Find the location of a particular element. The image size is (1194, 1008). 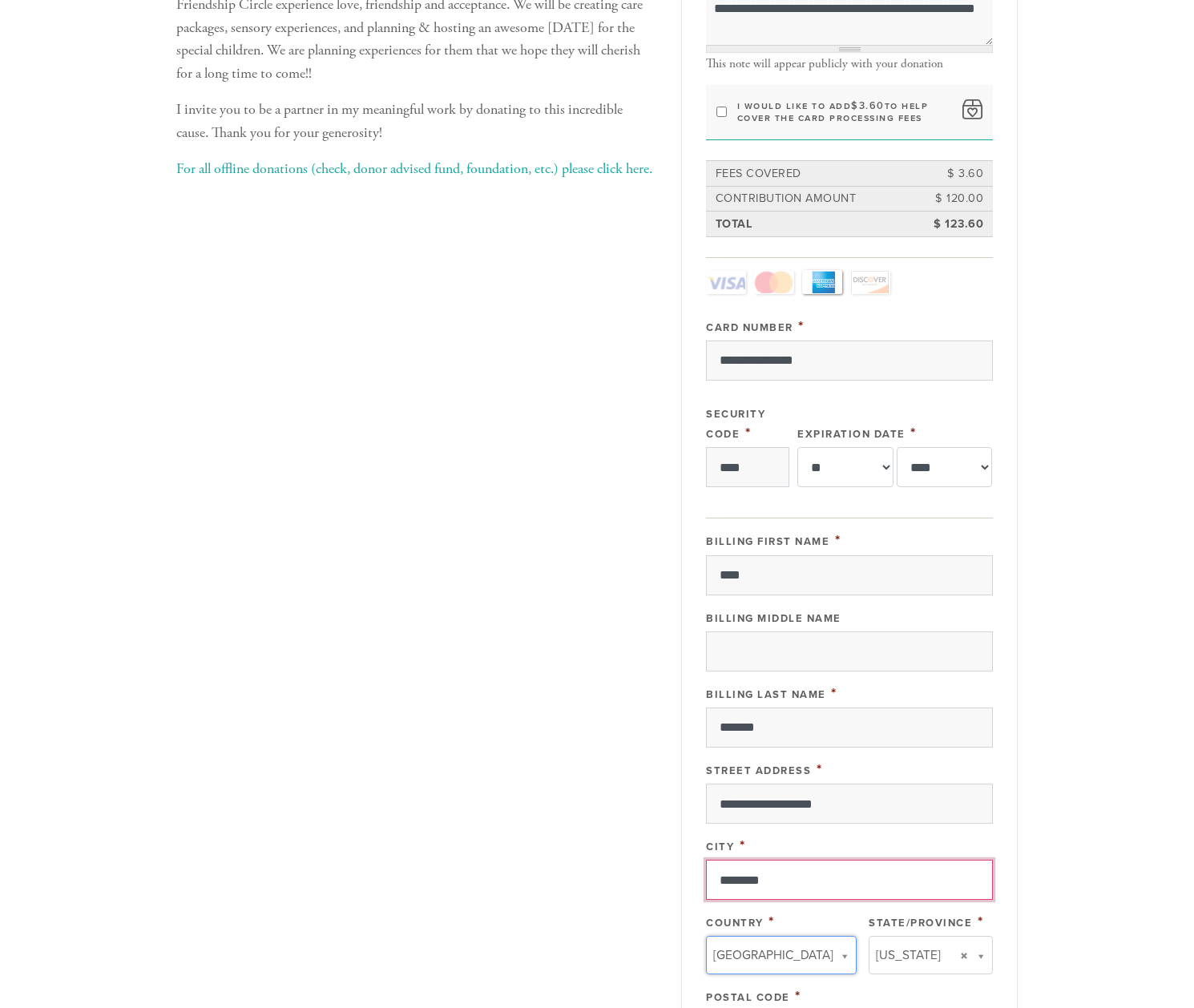

a: For all offline donations (check, donor advised fund, foundation, etc.) please click here. is located at coordinates (415, 168).